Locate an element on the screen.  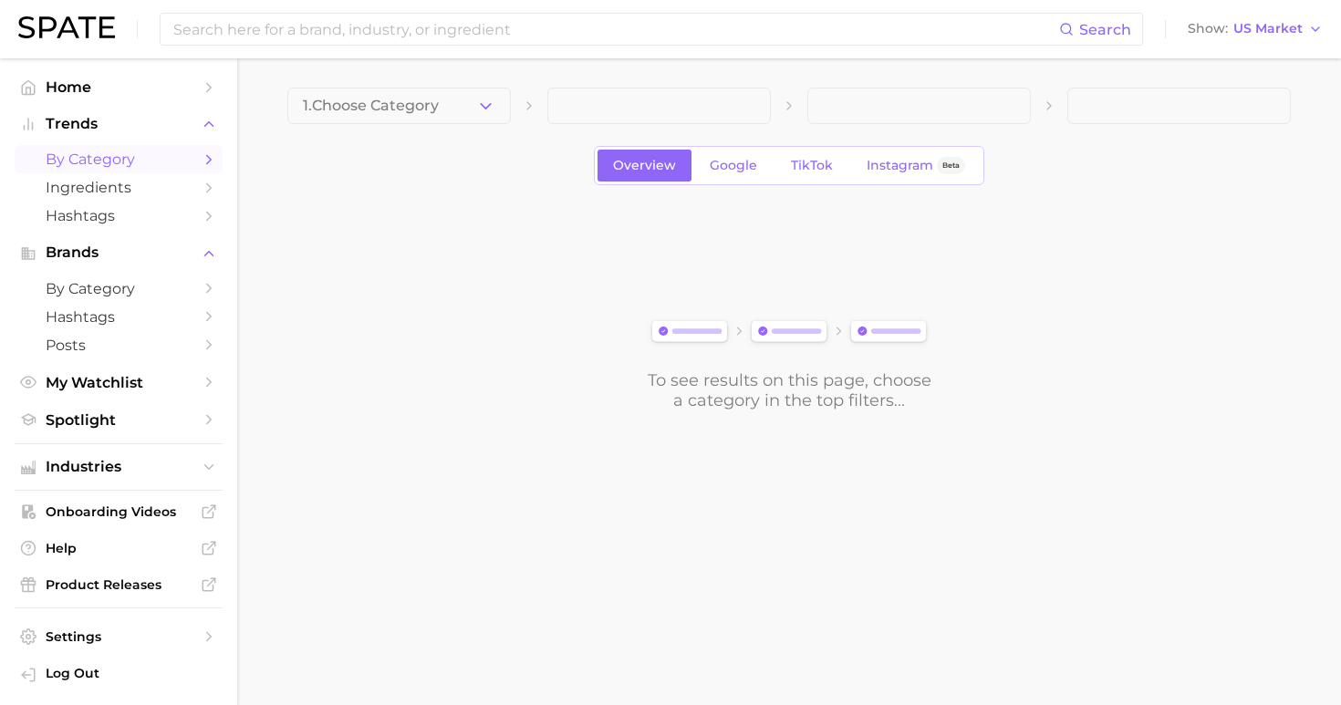
span: Log Out is located at coordinates (127, 673).